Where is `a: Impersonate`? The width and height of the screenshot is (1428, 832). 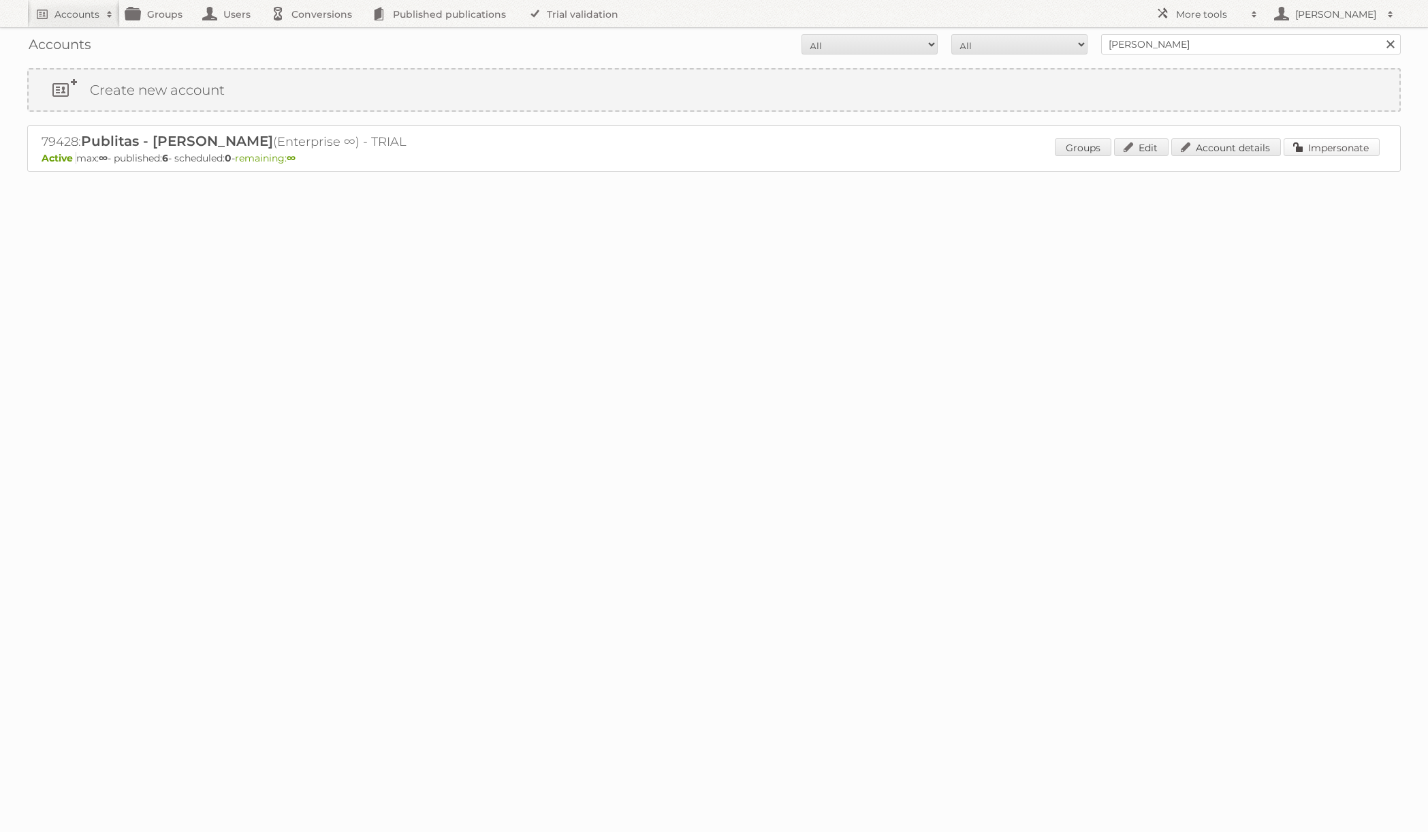 a: Impersonate is located at coordinates (1332, 147).